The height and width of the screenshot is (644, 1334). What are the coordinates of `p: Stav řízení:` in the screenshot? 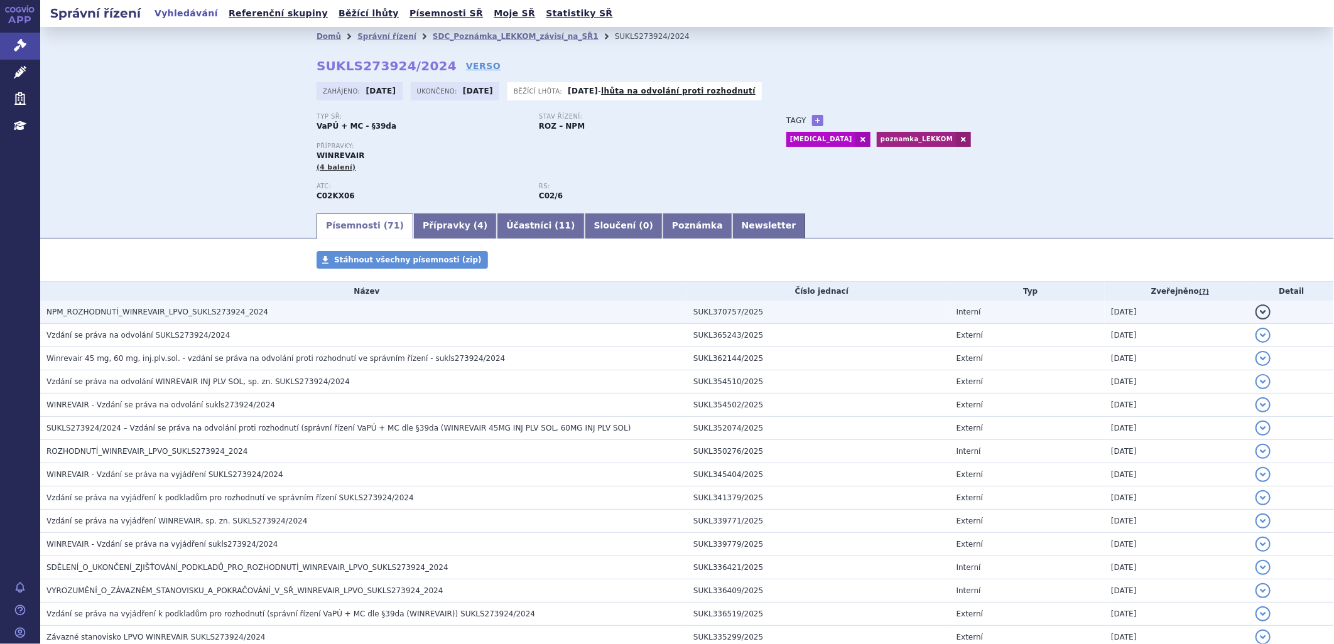 It's located at (644, 117).